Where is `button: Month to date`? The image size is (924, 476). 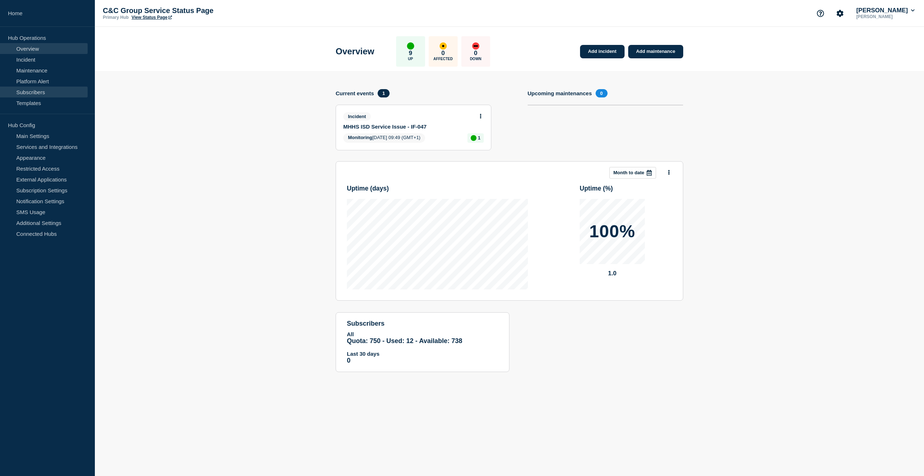
button: Month to date is located at coordinates (633, 173).